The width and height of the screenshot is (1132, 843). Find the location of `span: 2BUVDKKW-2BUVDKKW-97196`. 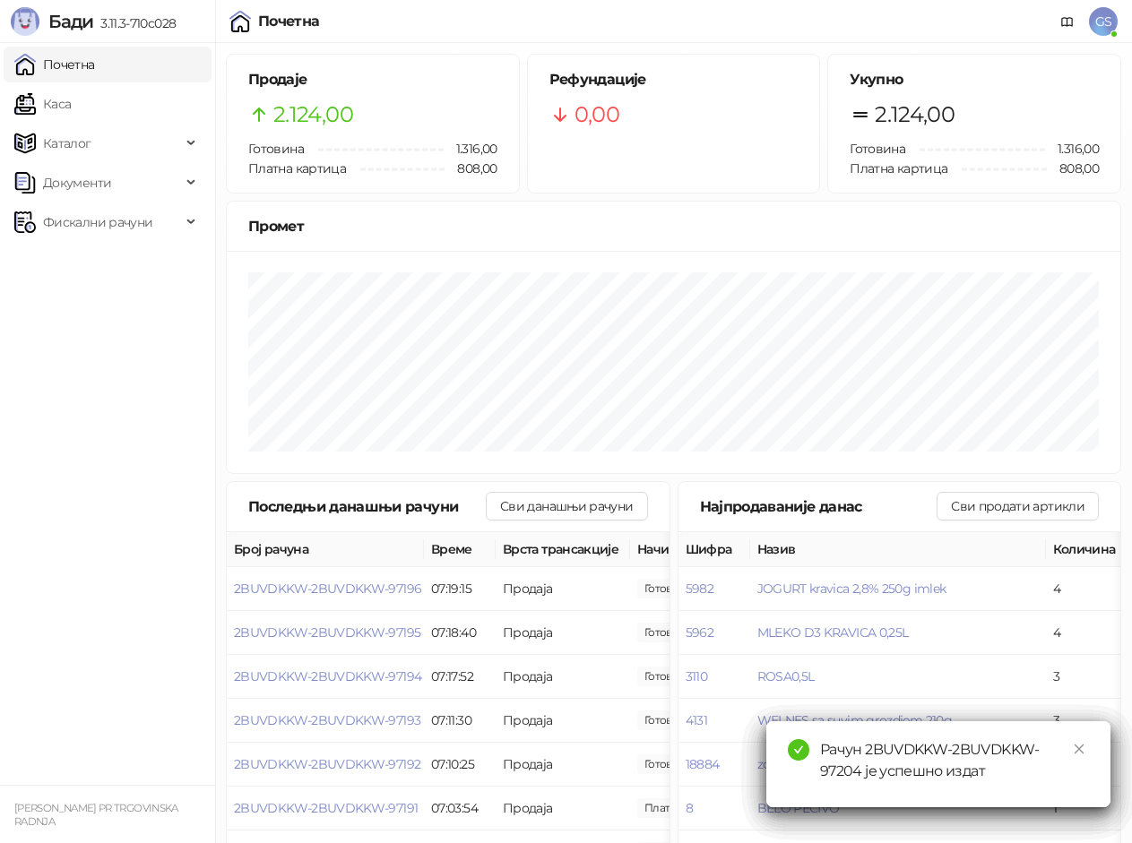

span: 2BUVDKKW-2BUVDKKW-97196 is located at coordinates (327, 589).